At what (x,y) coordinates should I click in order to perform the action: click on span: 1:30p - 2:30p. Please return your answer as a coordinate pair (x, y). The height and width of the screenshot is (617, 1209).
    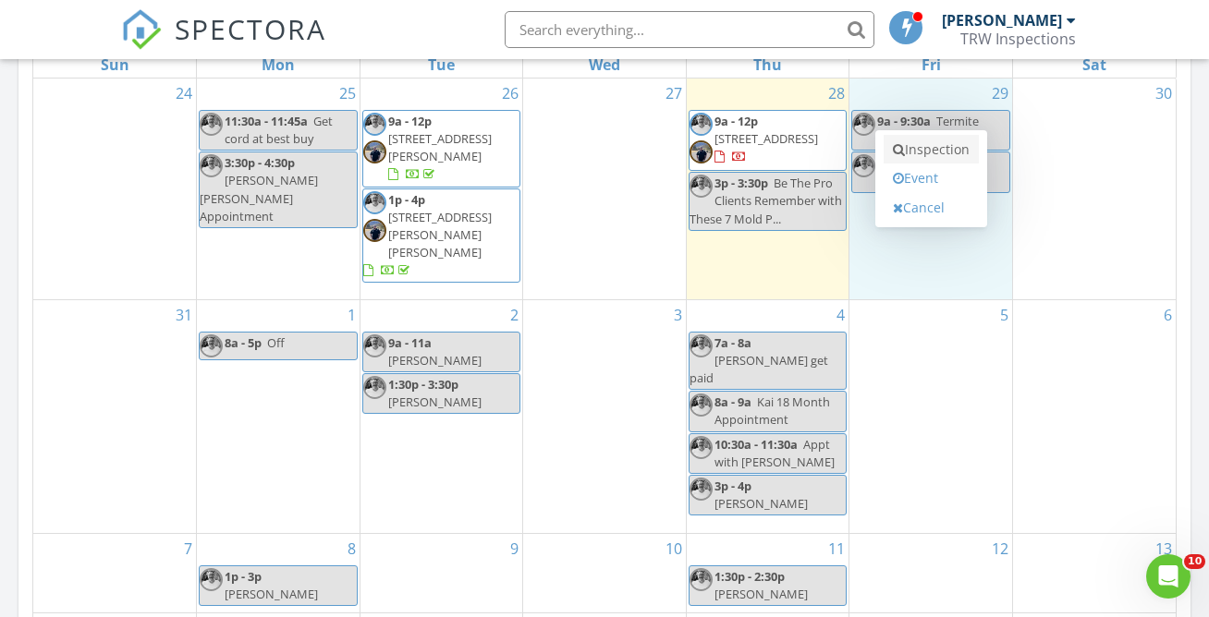
    Looking at the image, I should click on (750, 577).